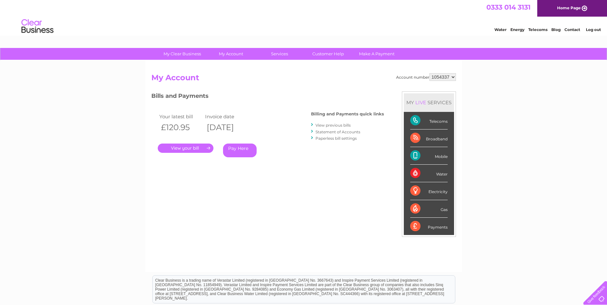 This screenshot has width=607, height=305. What do you see at coordinates (517, 29) in the screenshot?
I see `a: Energy` at bounding box center [517, 29].